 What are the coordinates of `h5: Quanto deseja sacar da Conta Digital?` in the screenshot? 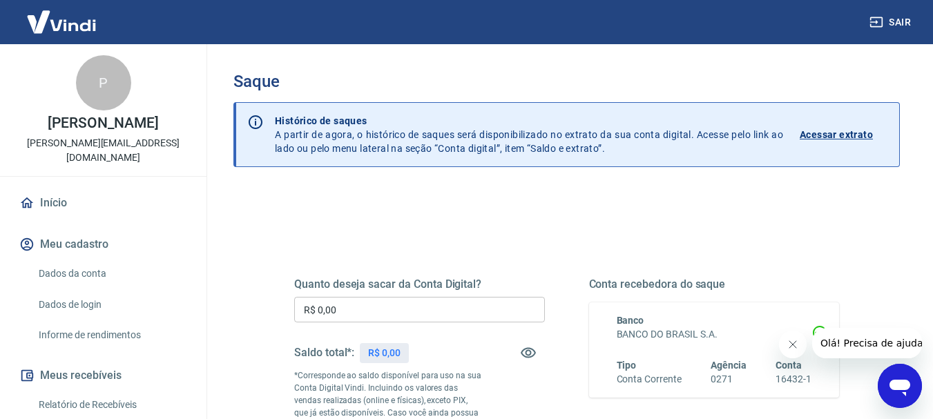 It's located at (419, 285).